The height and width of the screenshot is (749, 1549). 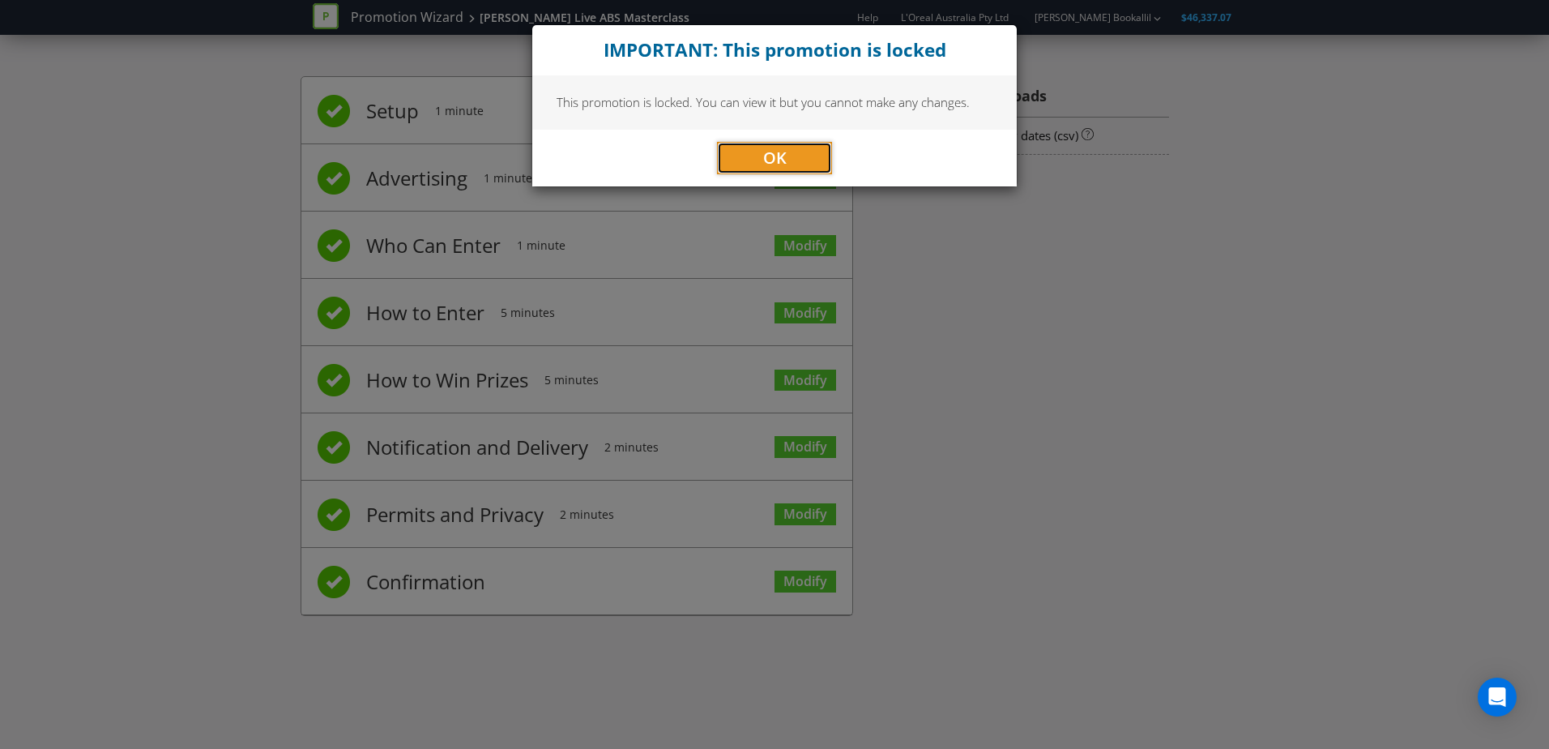 I want to click on span: OK, so click(x=775, y=157).